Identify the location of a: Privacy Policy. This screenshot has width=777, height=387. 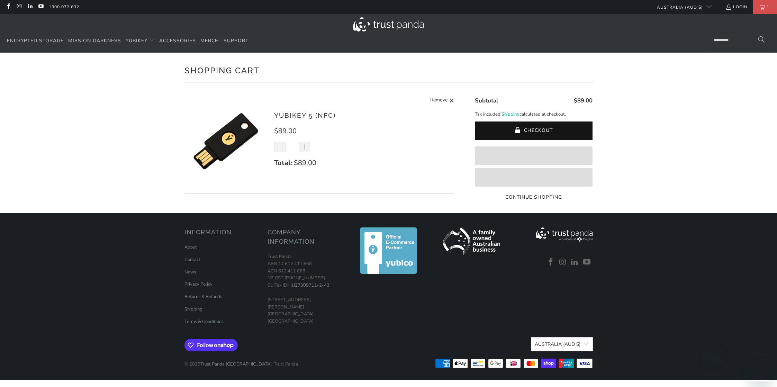
(198, 284).